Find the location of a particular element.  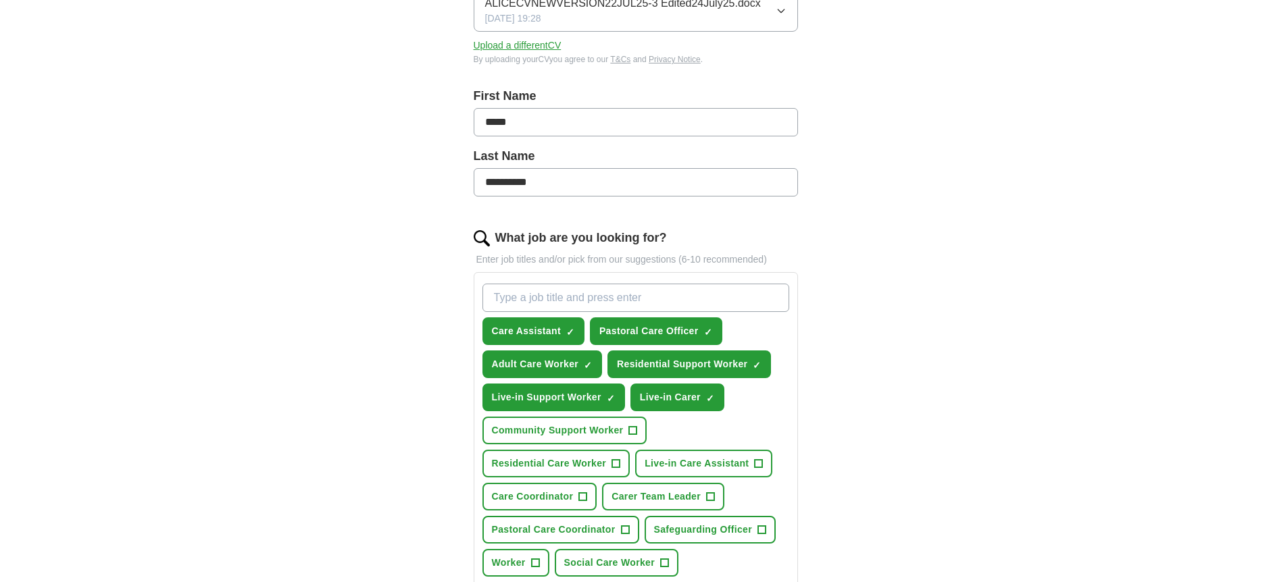

label: First Name is located at coordinates (636, 96).